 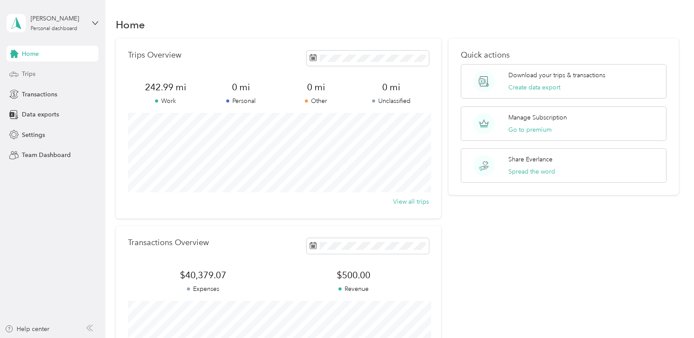 I want to click on span: Transactions, so click(x=39, y=94).